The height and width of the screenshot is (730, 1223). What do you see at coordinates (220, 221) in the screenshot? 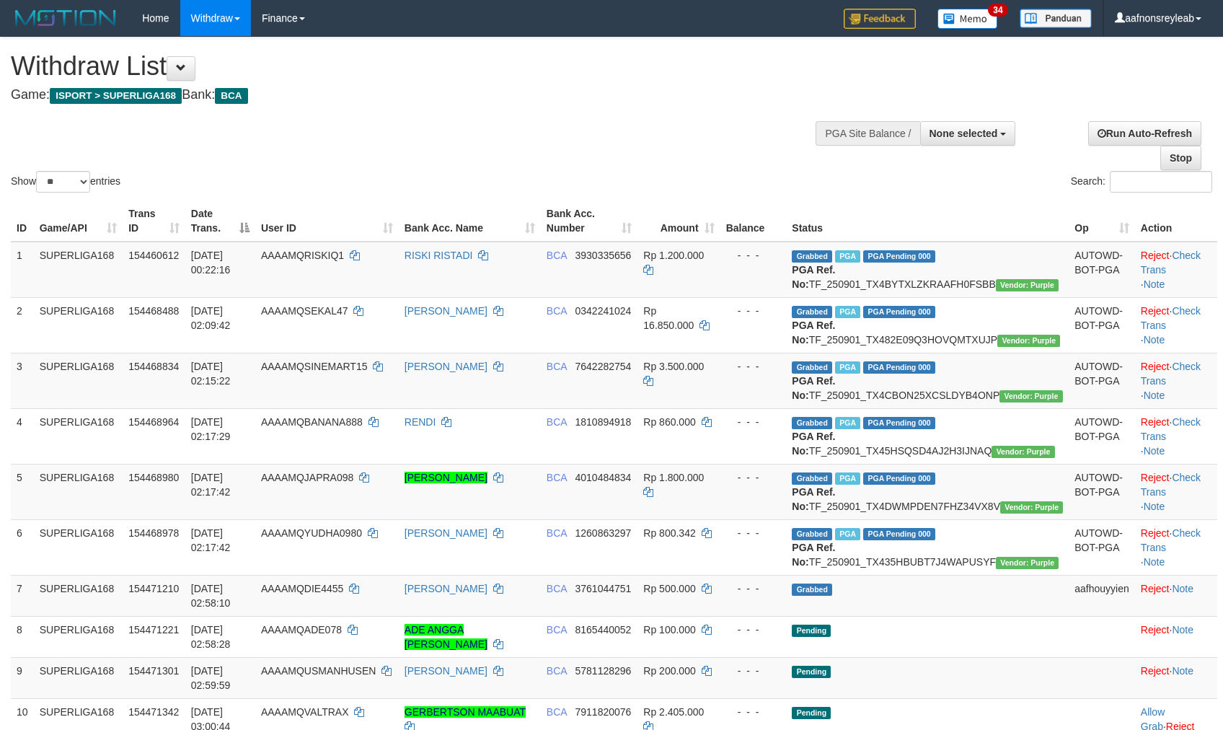
I see `th: Date Trans.: activate to sort column descending` at bounding box center [220, 221].